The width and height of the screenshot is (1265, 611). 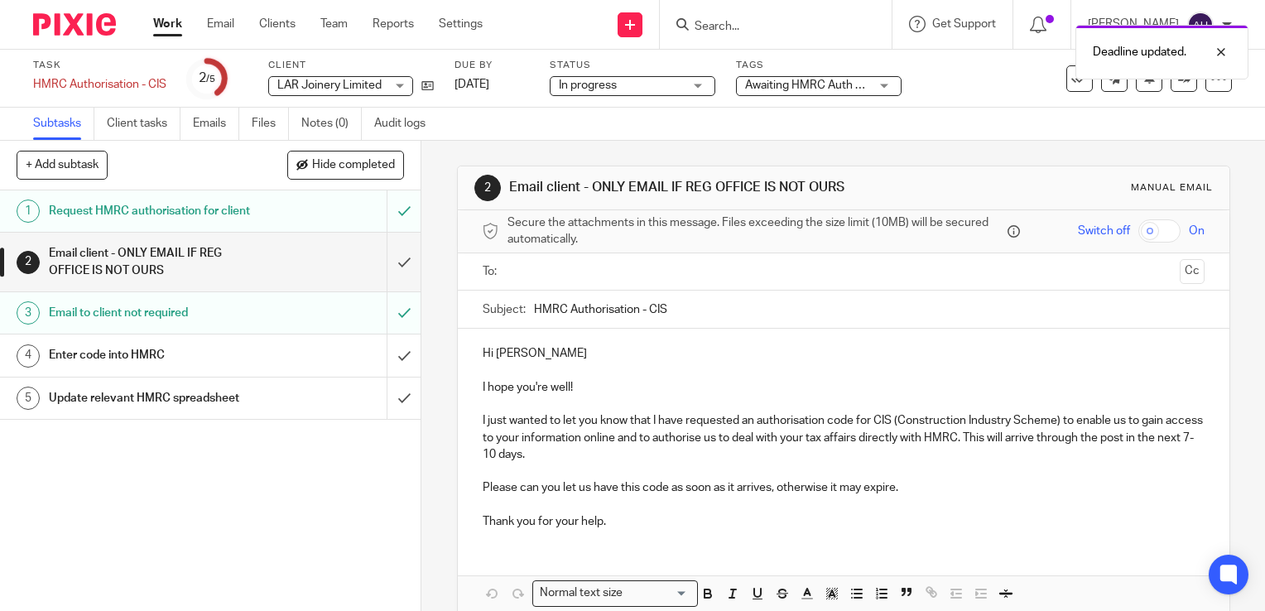 What do you see at coordinates (844, 488) in the screenshot?
I see `p: Please can you let us have this code as soon as it arrives, otherwise it may expire.` at bounding box center [844, 488].